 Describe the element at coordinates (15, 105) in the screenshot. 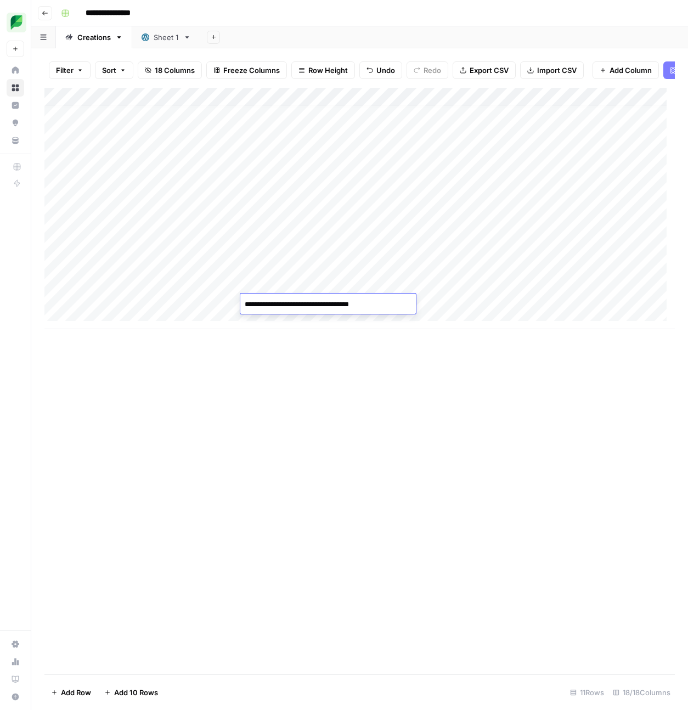

I see `a: Insights` at that location.